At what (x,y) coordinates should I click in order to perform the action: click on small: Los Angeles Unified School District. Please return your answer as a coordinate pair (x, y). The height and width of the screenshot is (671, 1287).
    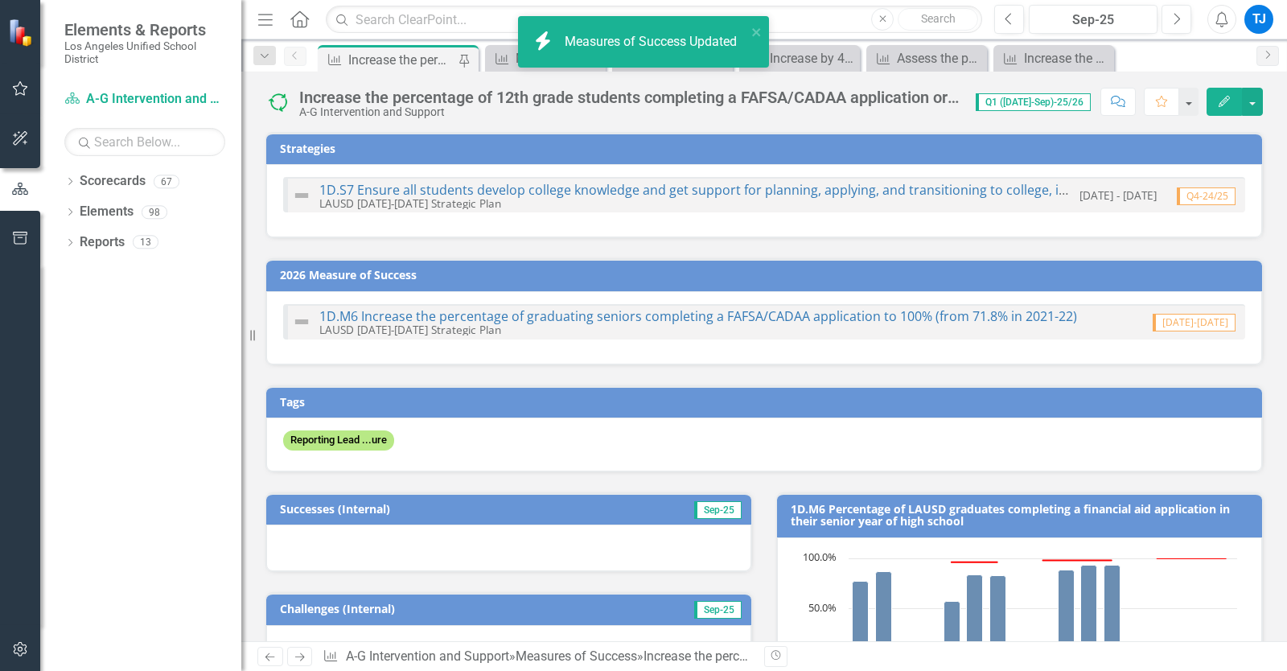
    Looking at the image, I should click on (145, 52).